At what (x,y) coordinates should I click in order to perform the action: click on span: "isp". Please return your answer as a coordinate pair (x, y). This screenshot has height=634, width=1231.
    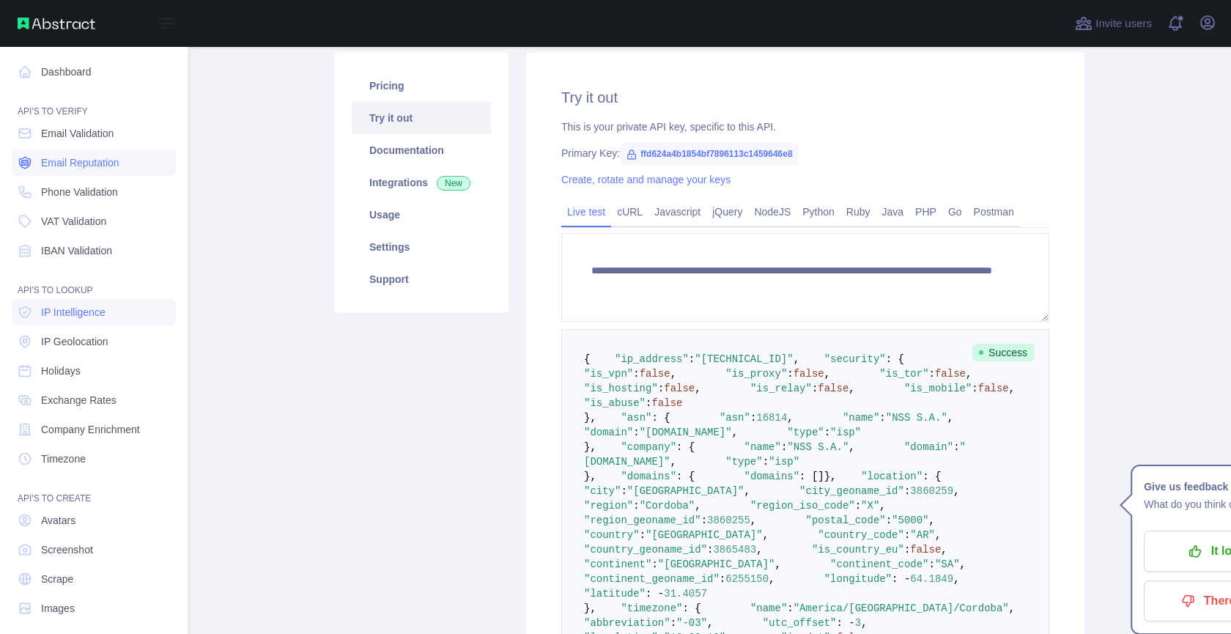
    Looking at the image, I should click on (846, 432).